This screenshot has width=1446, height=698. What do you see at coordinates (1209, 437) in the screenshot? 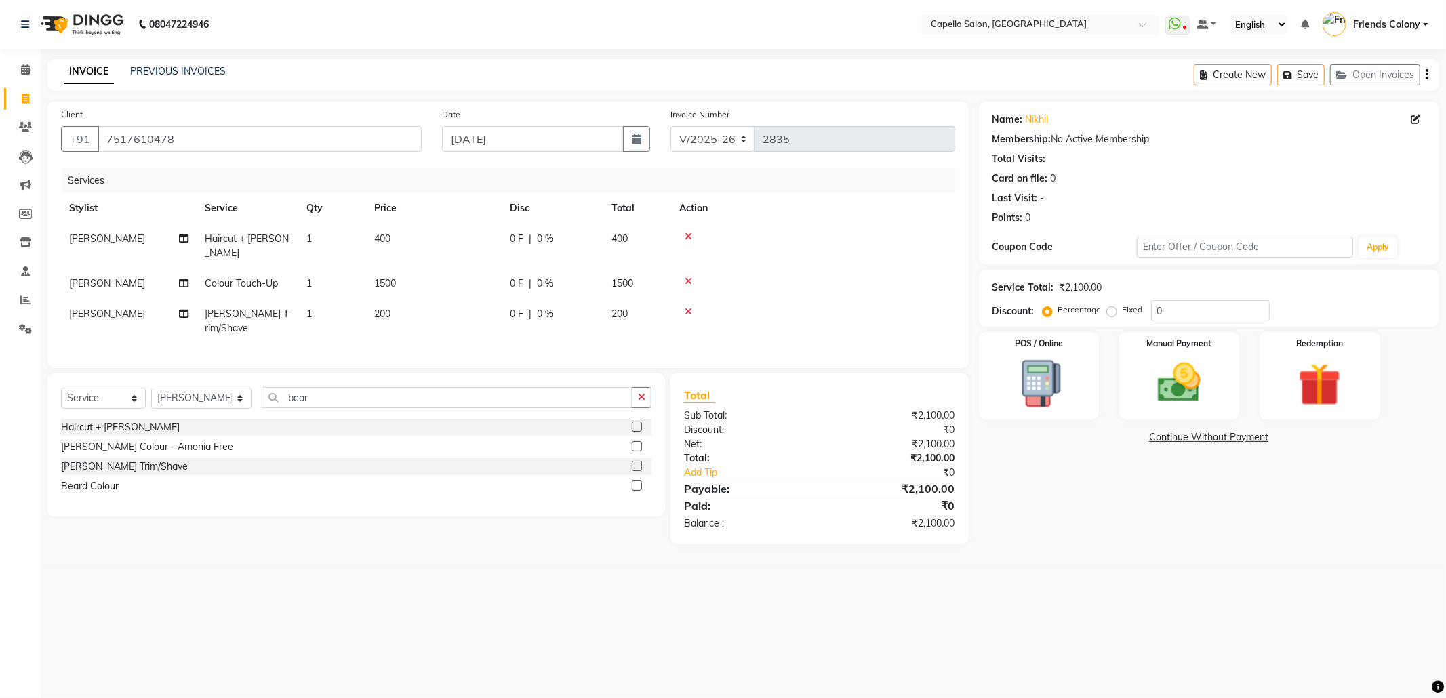
I see `a: Continue Without Payment` at bounding box center [1209, 437].